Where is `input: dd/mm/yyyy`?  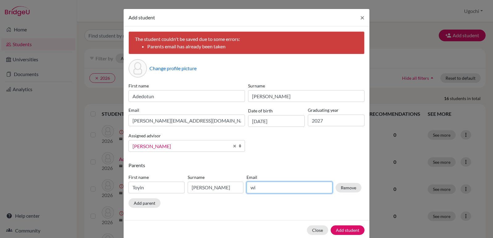 input: dd/mm/yyyy is located at coordinates (276, 121).